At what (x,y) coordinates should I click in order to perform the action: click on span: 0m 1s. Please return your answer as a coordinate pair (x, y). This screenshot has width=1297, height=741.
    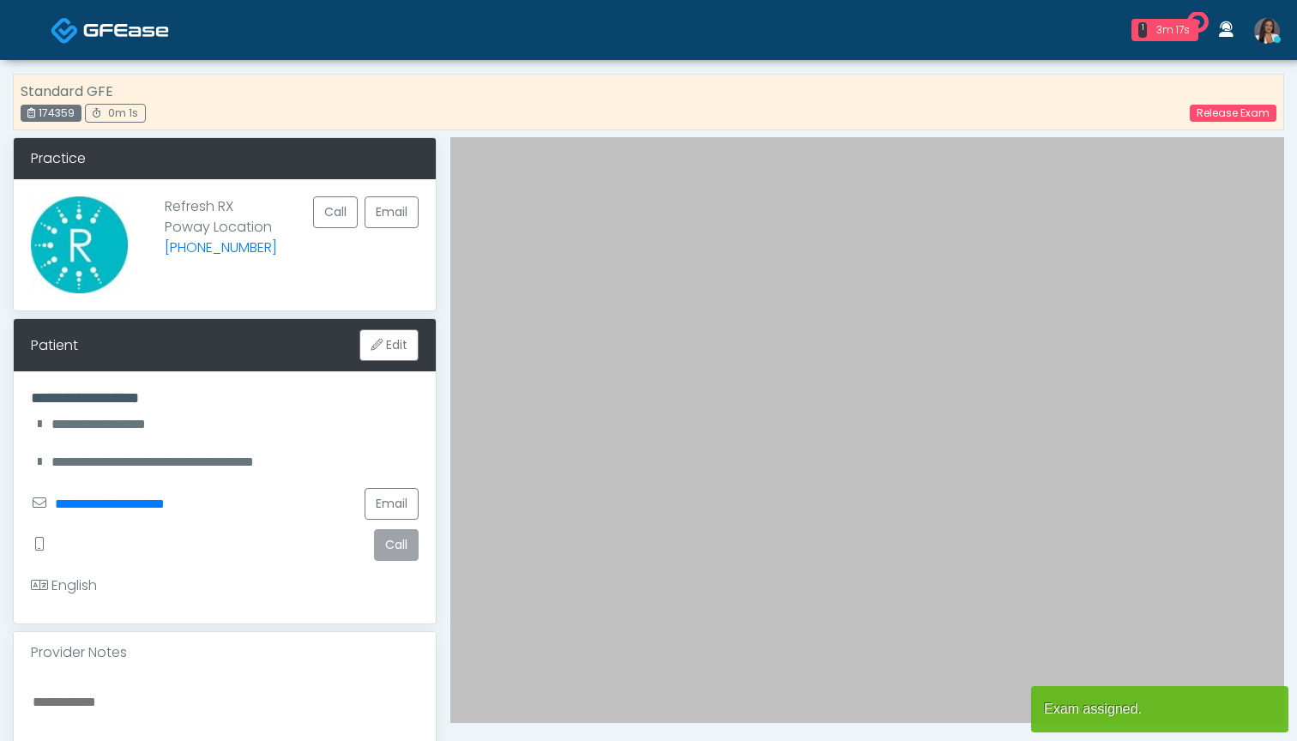
    Looking at the image, I should click on (123, 112).